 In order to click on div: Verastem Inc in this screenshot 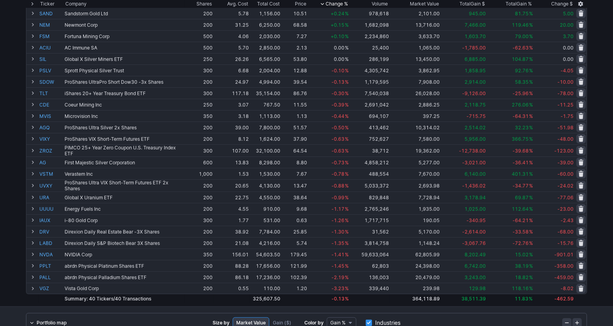, I will do `click(124, 174)`.